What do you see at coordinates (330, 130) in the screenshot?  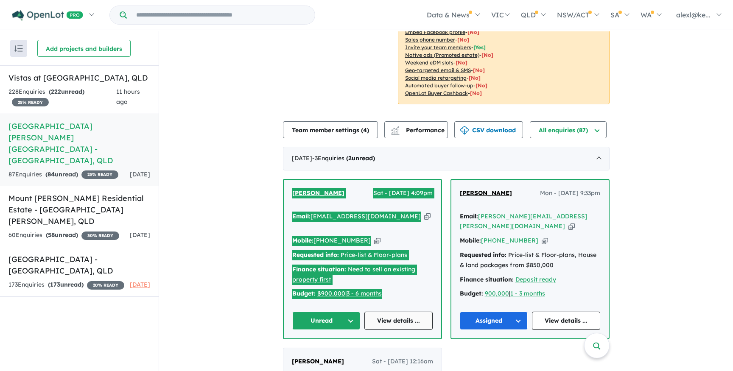 I see `button: Team member settings (4)` at bounding box center [330, 130].